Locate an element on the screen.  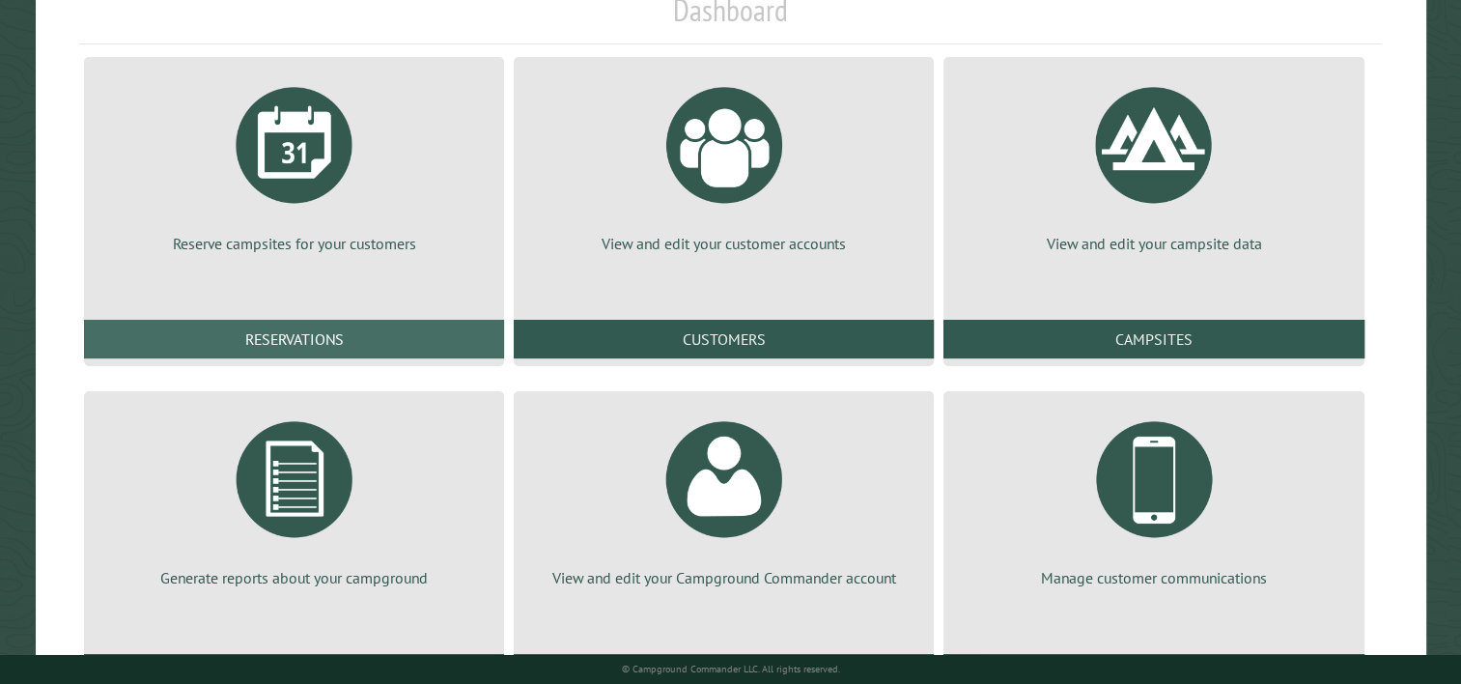
a: Manage customer communications is located at coordinates (1153, 497).